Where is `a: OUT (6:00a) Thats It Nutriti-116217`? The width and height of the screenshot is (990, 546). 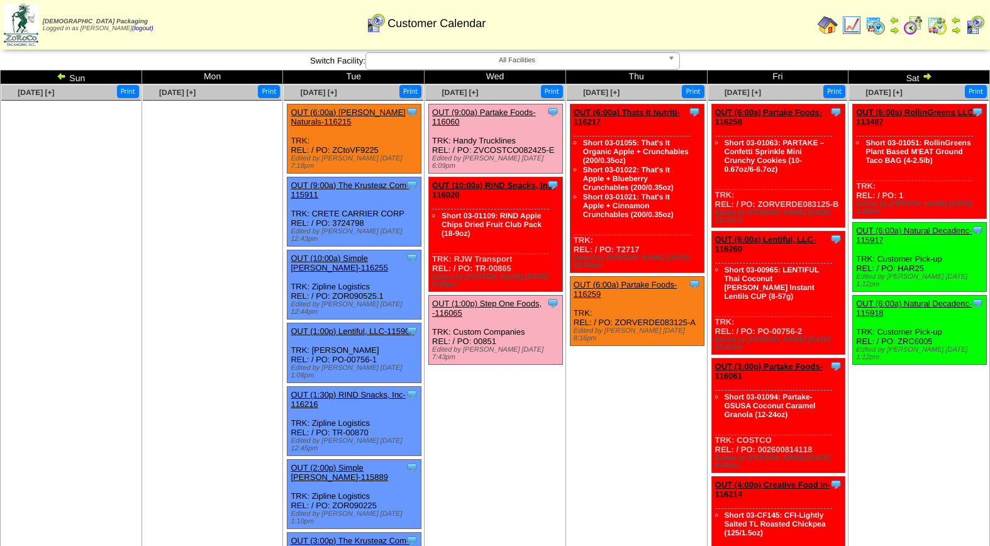
a: OUT (6:00a) Thats It Nutriti-116217 is located at coordinates (627, 117).